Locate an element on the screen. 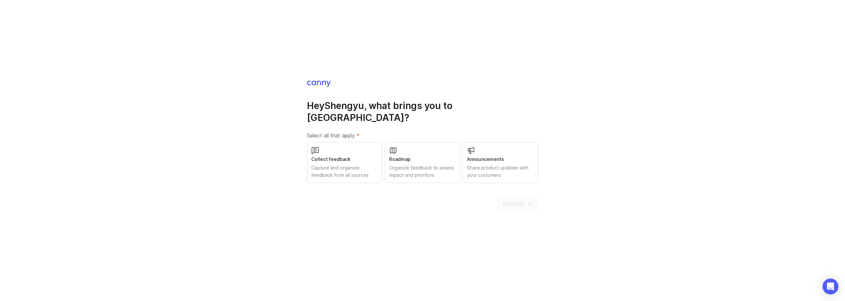 The height and width of the screenshot is (301, 845). div: Share product updates with your customers is located at coordinates (500, 171).